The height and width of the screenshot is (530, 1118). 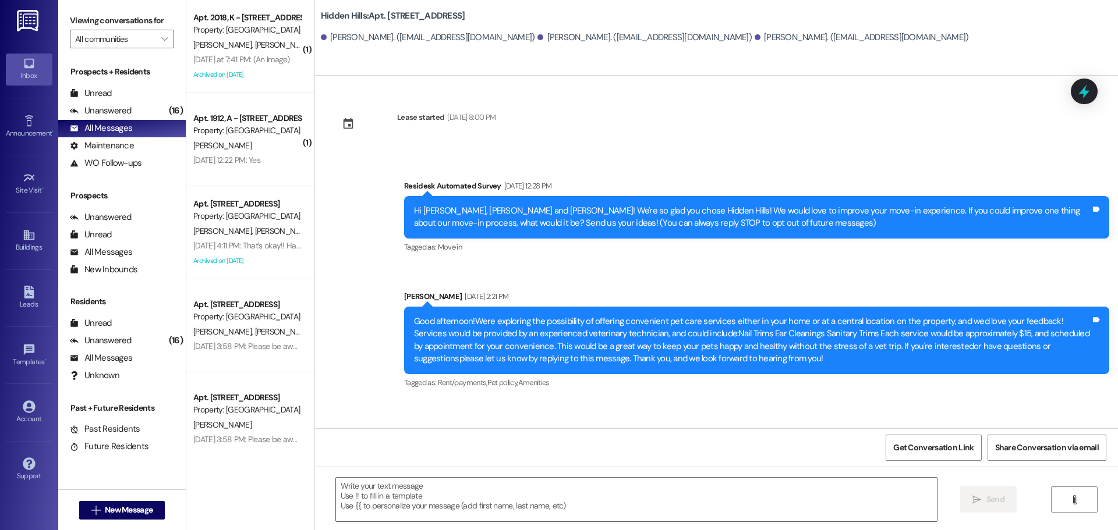 What do you see at coordinates (122, 511) in the screenshot?
I see `button: New Message` at bounding box center [122, 511].